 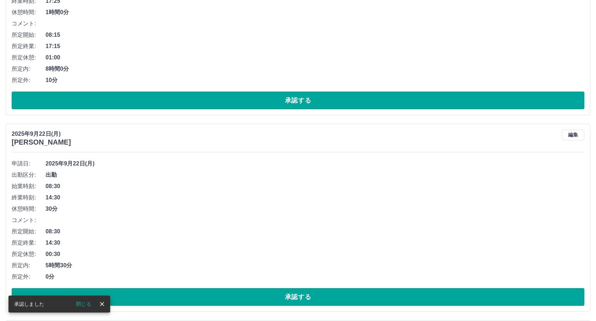 I want to click on span: 2025年9月22日(月), so click(x=315, y=163).